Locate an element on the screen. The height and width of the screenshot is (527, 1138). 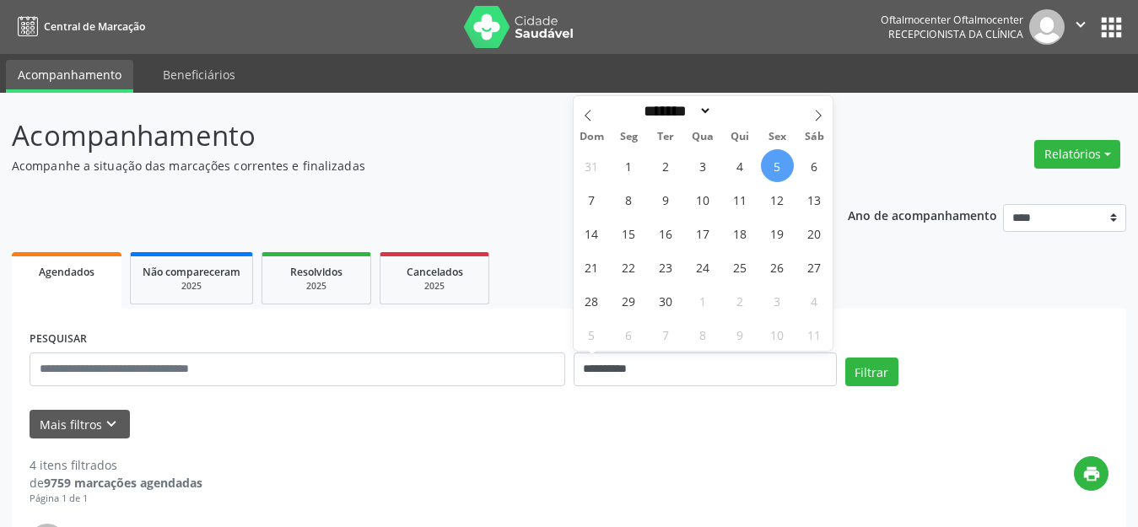
span: Setembro 29, 2025 is located at coordinates (629, 300).